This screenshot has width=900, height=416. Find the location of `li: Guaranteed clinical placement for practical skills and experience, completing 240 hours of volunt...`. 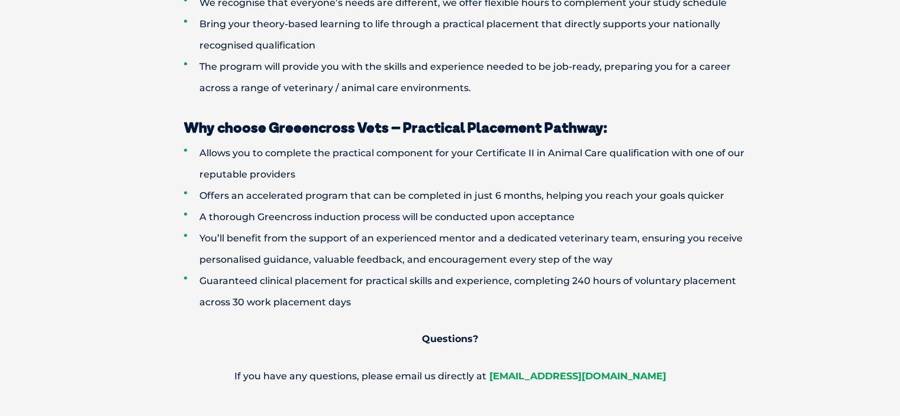

li: Guaranteed clinical placement for practical skills and experience, completing 240 hours of volunt... is located at coordinates (471, 292).